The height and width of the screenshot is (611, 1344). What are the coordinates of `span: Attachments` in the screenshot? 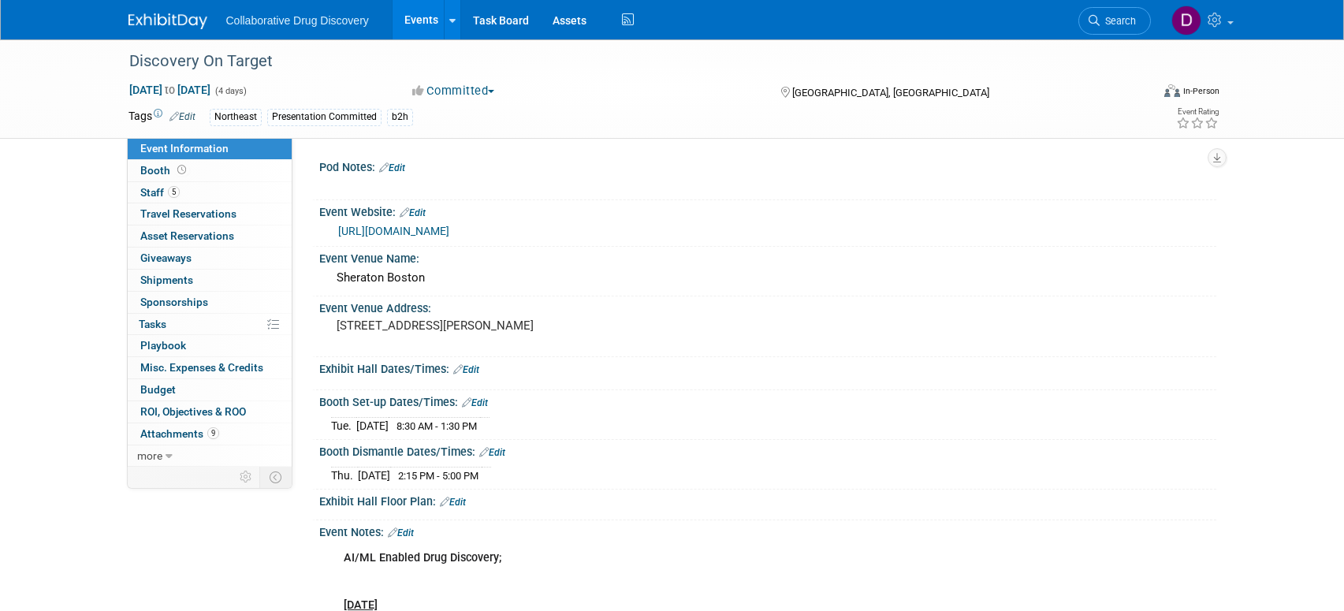 It's located at (180, 433).